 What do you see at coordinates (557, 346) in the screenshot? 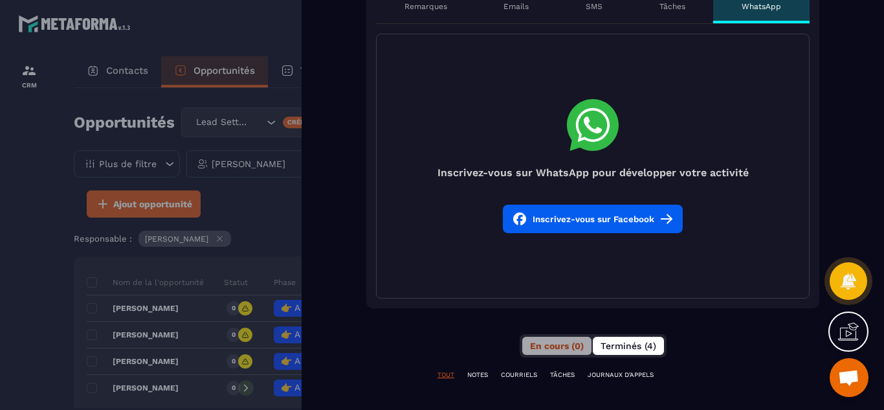
I see `button: En cours (0)` at bounding box center [557, 346].